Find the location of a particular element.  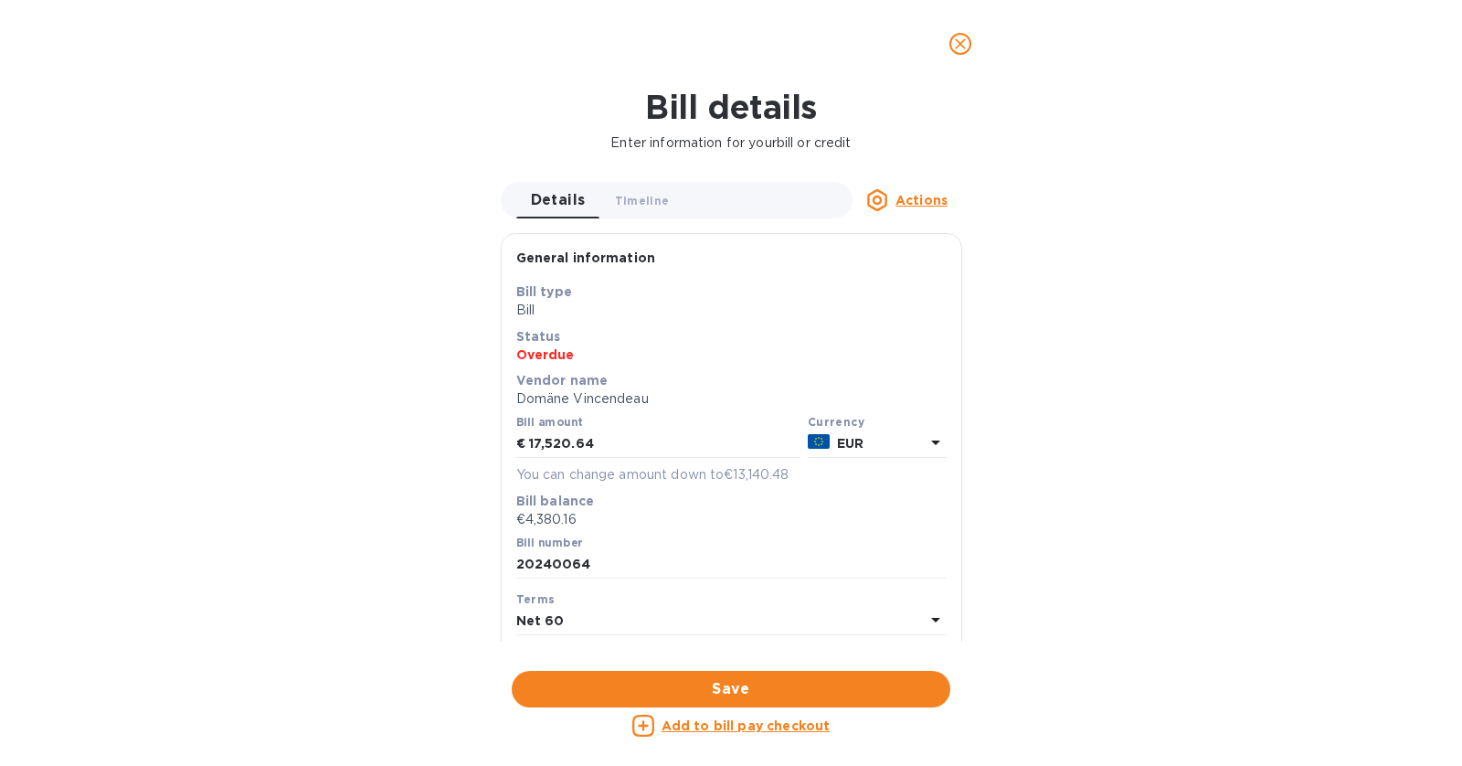

h1: Bill details is located at coordinates (731, 107).